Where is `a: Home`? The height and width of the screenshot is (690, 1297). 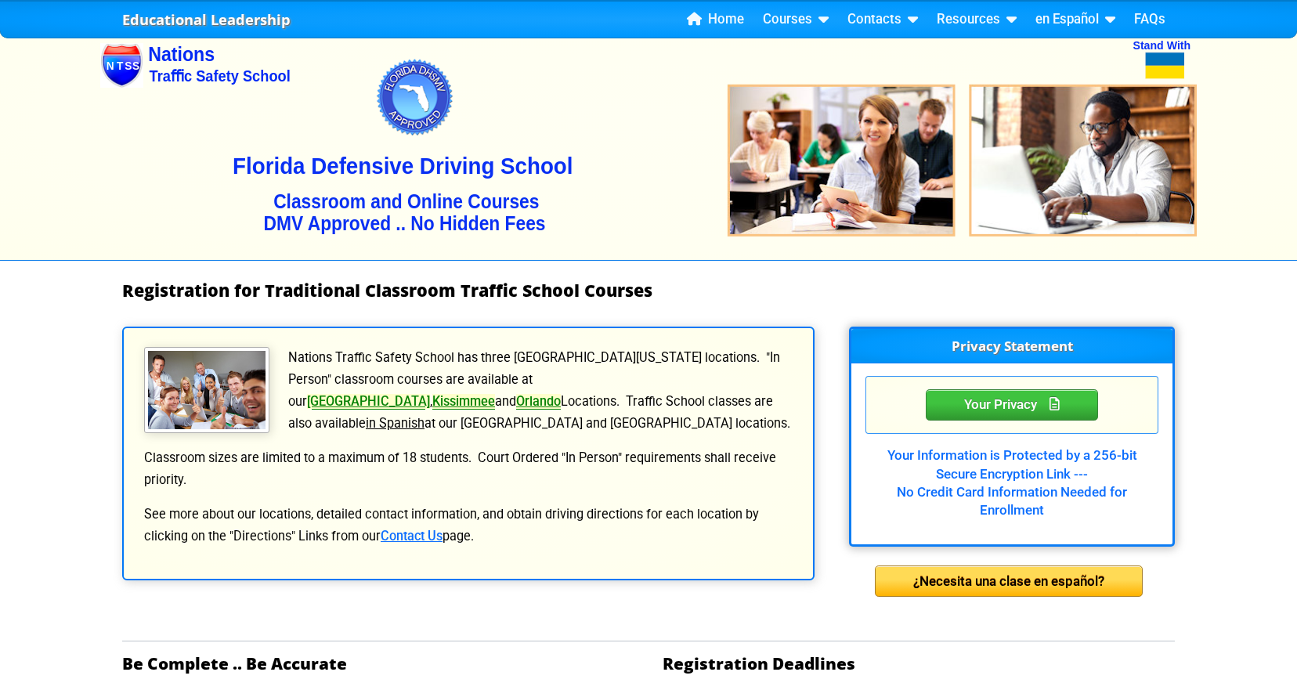
a: Home is located at coordinates (715, 20).